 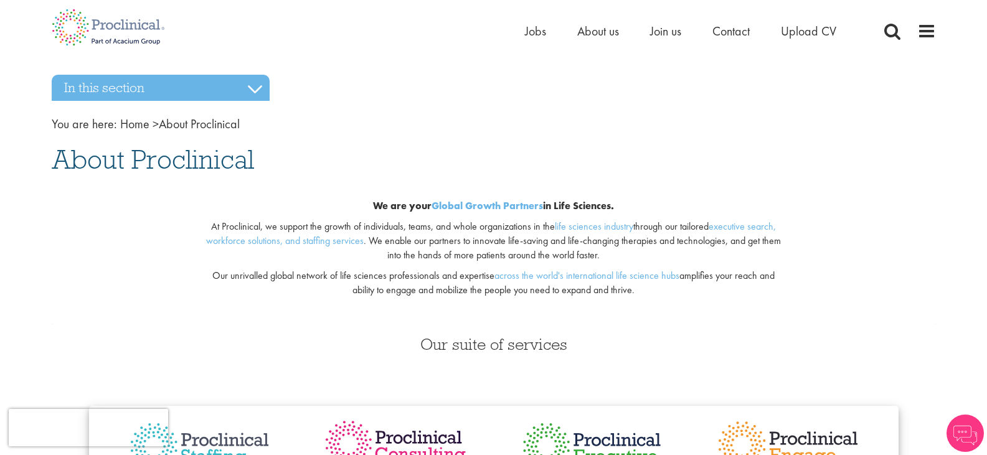 What do you see at coordinates (809, 31) in the screenshot?
I see `a: Upload CV` at bounding box center [809, 31].